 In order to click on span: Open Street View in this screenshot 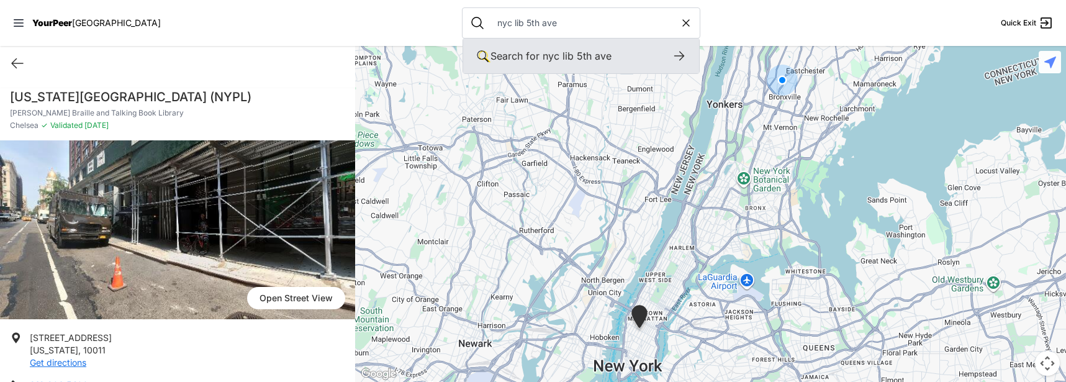, I will do `click(296, 298)`.